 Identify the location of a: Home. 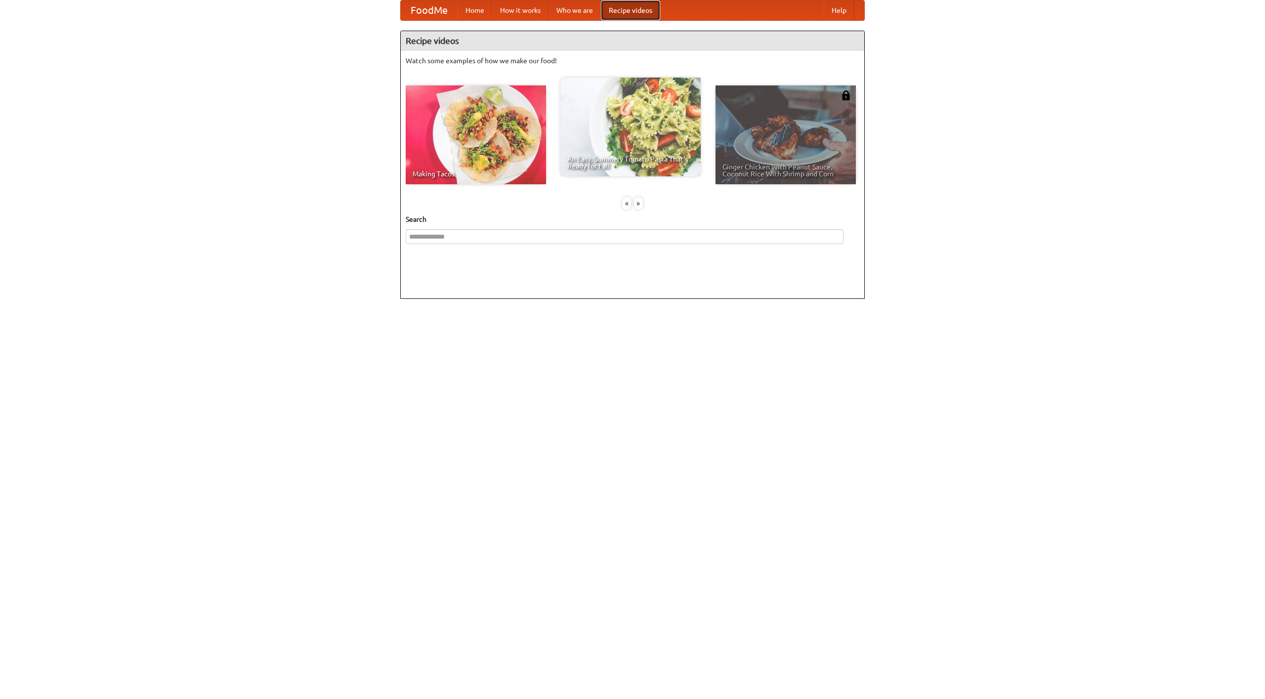
(475, 10).